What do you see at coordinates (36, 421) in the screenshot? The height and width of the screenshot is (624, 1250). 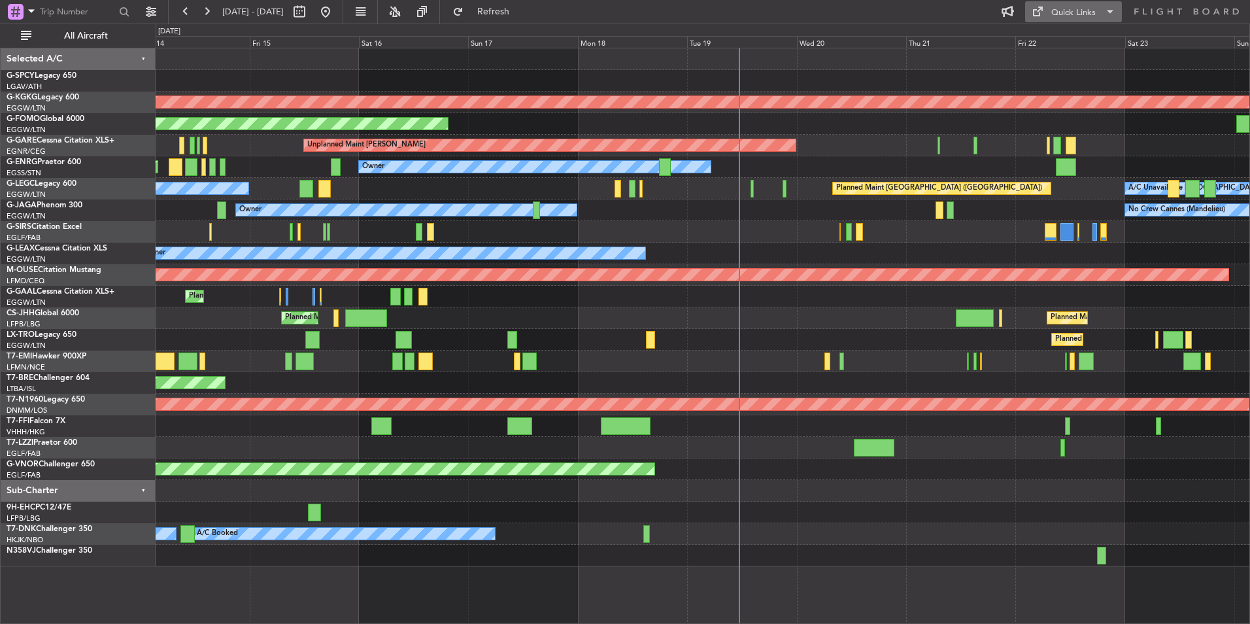 I see `a: T7-FFIFalcon 7X` at bounding box center [36, 421].